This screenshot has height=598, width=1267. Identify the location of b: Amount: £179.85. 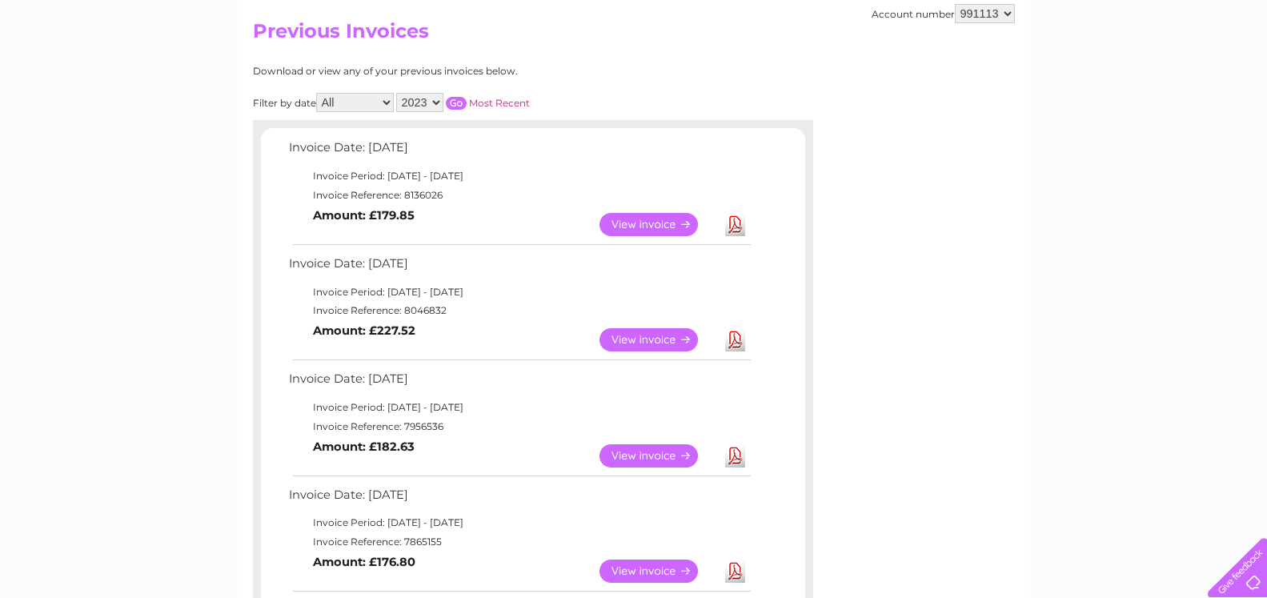
(363, 215).